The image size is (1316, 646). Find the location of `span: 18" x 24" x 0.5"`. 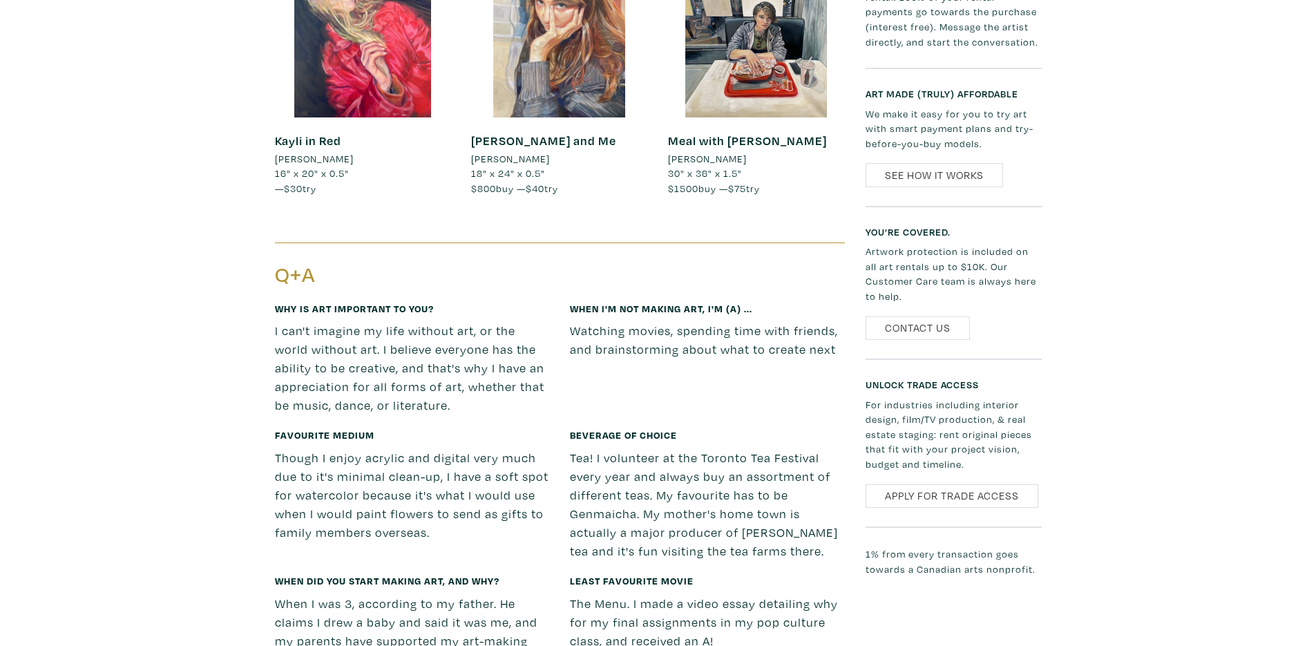

span: 18" x 24" x 0.5" is located at coordinates (508, 173).